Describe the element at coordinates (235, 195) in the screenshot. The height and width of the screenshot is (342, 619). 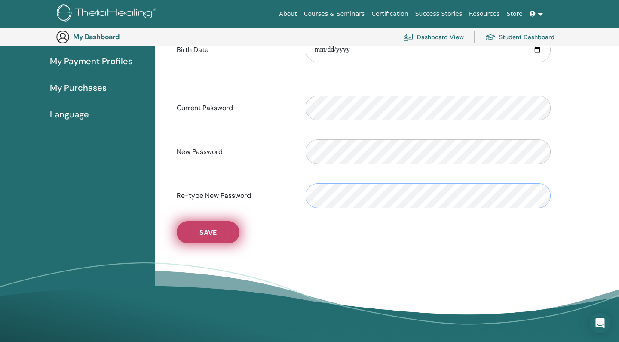
I see `label: Re-type New Password` at that location.